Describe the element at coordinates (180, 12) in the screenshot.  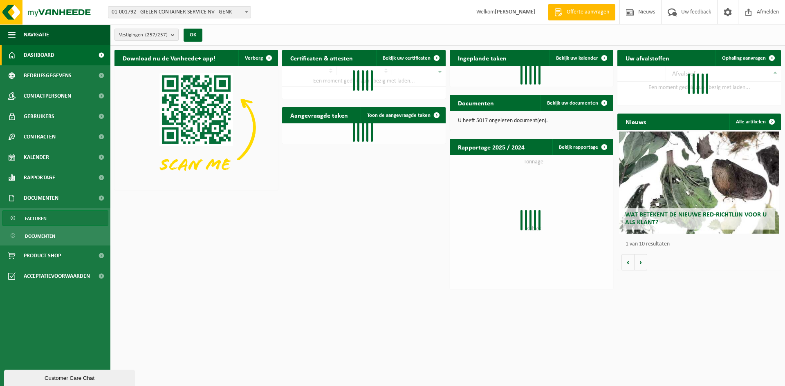
I see `span: 01-001792 - GIELEN CONTAINER SERVICE NV - GENK` at that location.